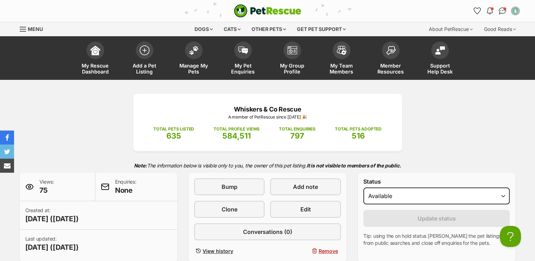 The width and height of the screenshot is (535, 261). I want to click on span: Edit, so click(306, 209).